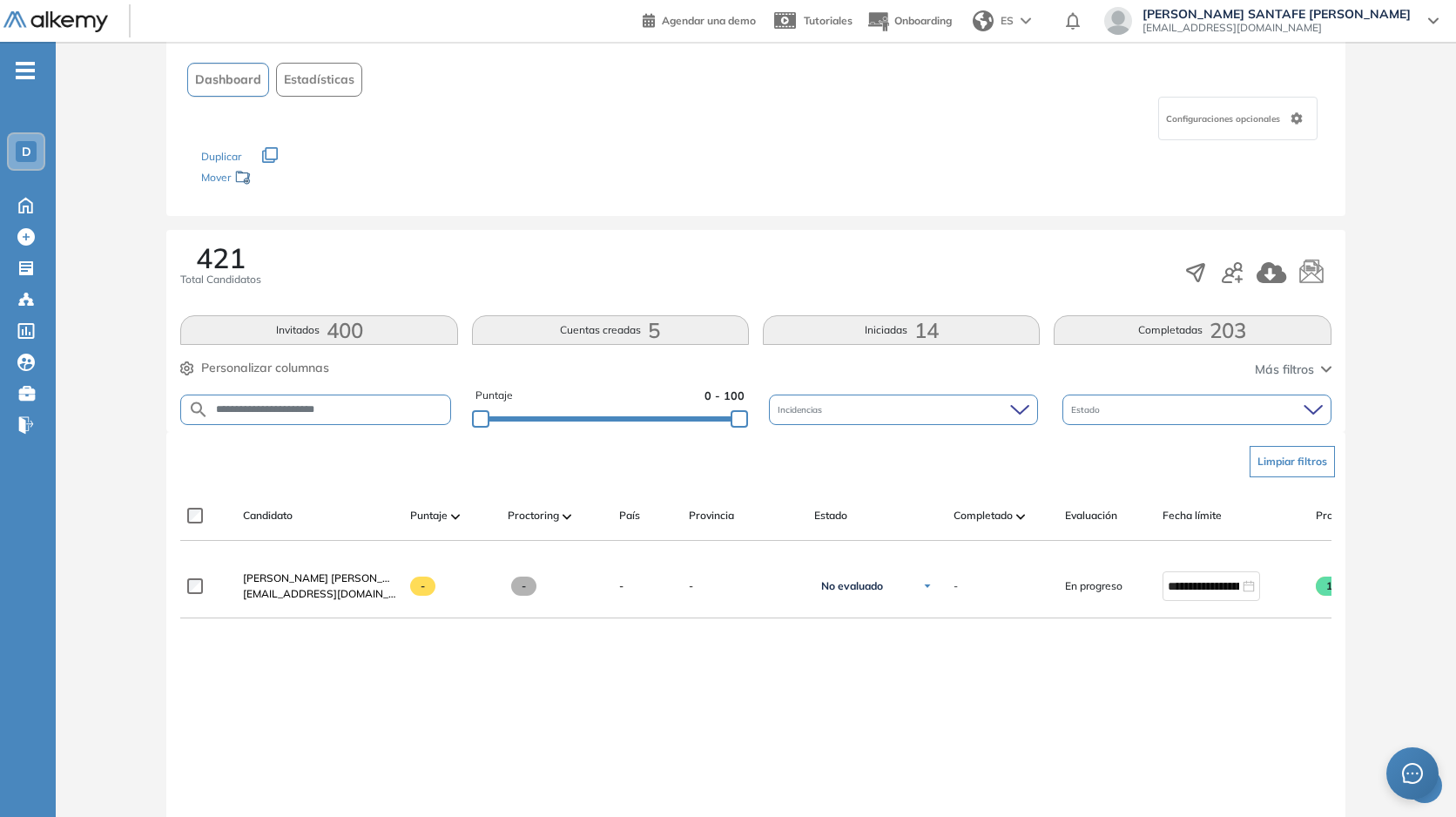  I want to click on button: Onboarding, so click(909, 21).